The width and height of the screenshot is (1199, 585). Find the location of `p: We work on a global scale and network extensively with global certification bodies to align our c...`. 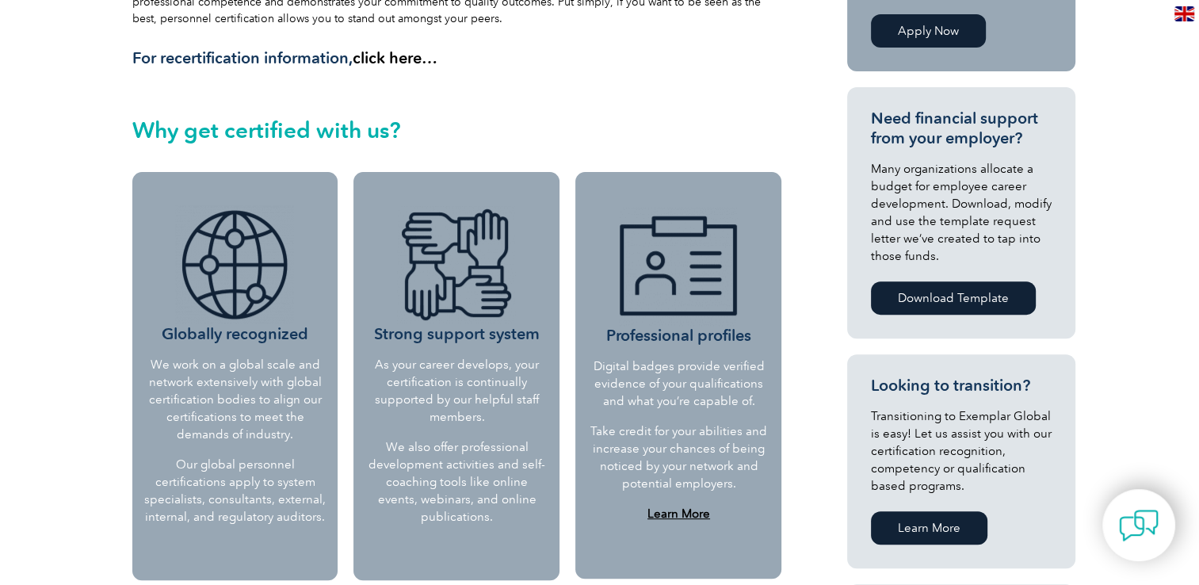

p: We work on a global scale and network extensively with global certification bodies to align our c... is located at coordinates (235, 400).